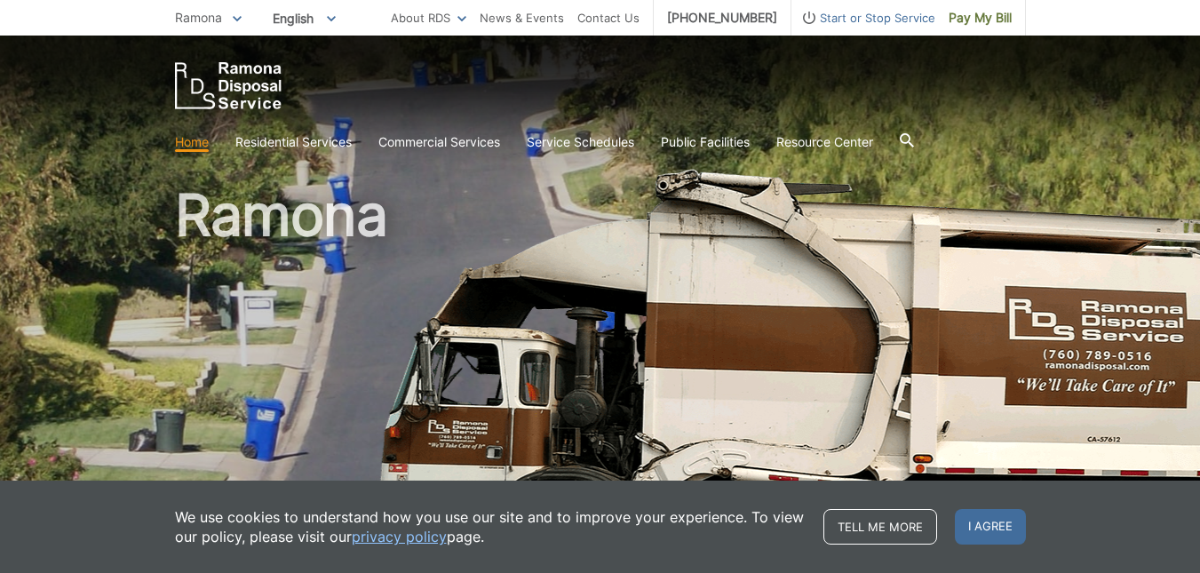  Describe the element at coordinates (399, 536) in the screenshot. I see `a: privacy policy` at that location.